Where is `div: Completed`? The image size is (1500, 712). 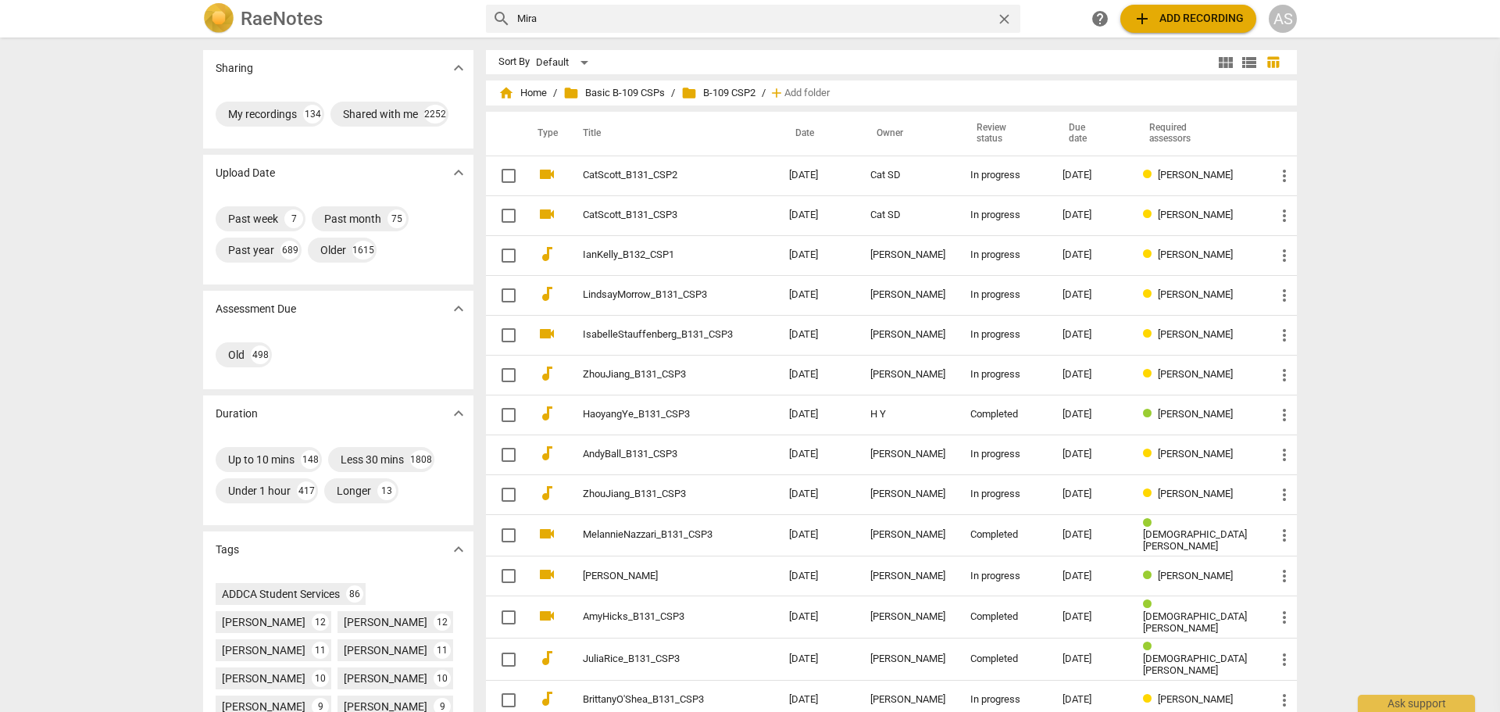
div: Completed is located at coordinates (1004, 414).